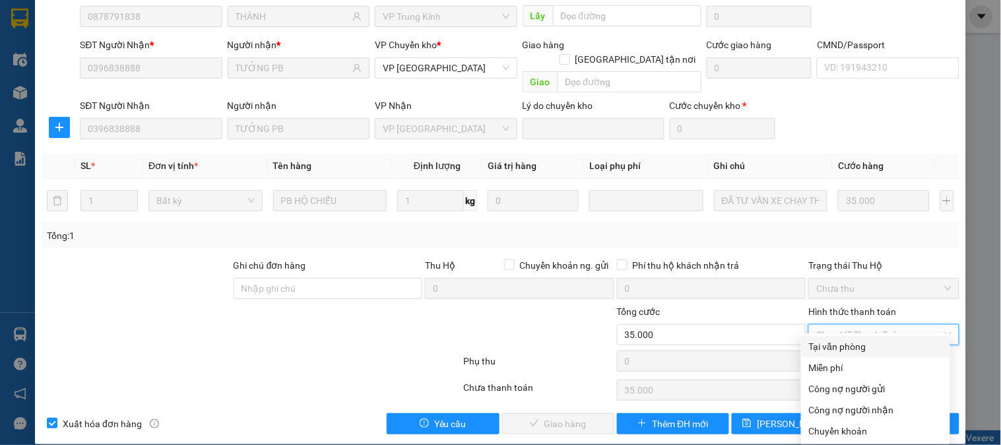  I want to click on span: Bất kỳ, so click(205, 201).